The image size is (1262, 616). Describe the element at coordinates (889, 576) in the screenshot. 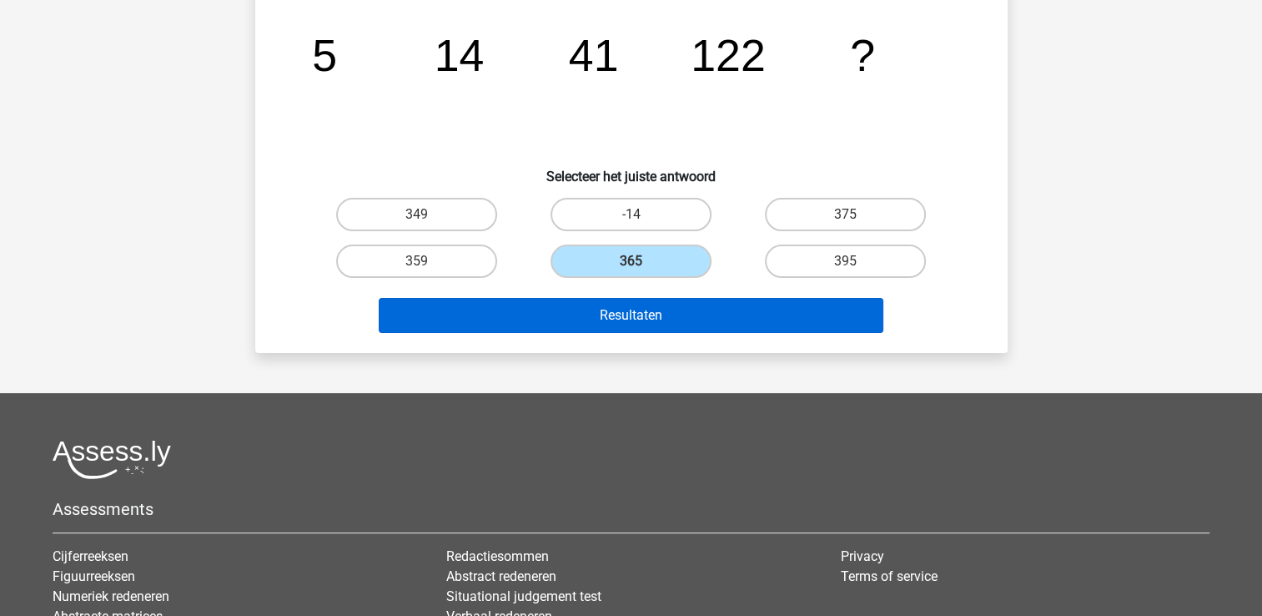

I see `a: Terms of service` at that location.